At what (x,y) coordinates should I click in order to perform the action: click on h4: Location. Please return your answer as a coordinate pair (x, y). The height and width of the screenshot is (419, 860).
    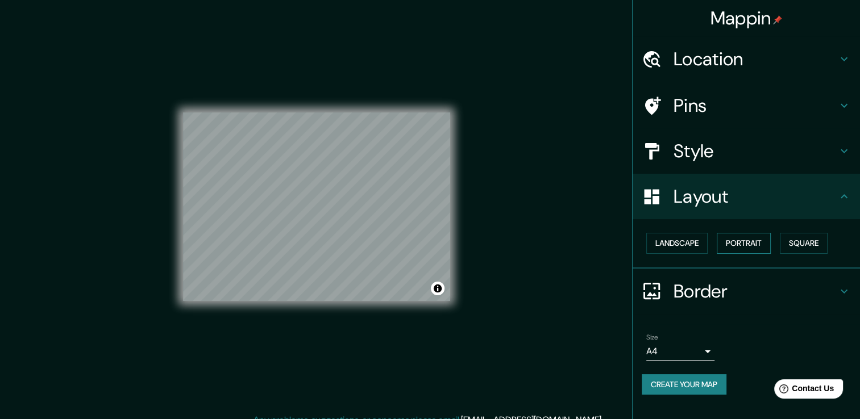
    Looking at the image, I should click on (755, 59).